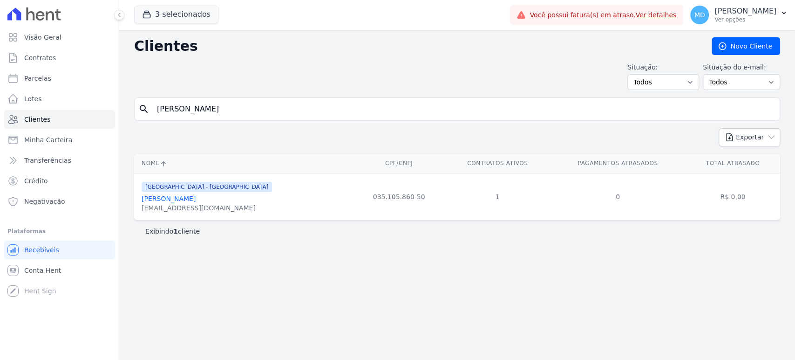 The width and height of the screenshot is (795, 360). Describe the element at coordinates (37, 119) in the screenshot. I see `span: Clientes` at that location.